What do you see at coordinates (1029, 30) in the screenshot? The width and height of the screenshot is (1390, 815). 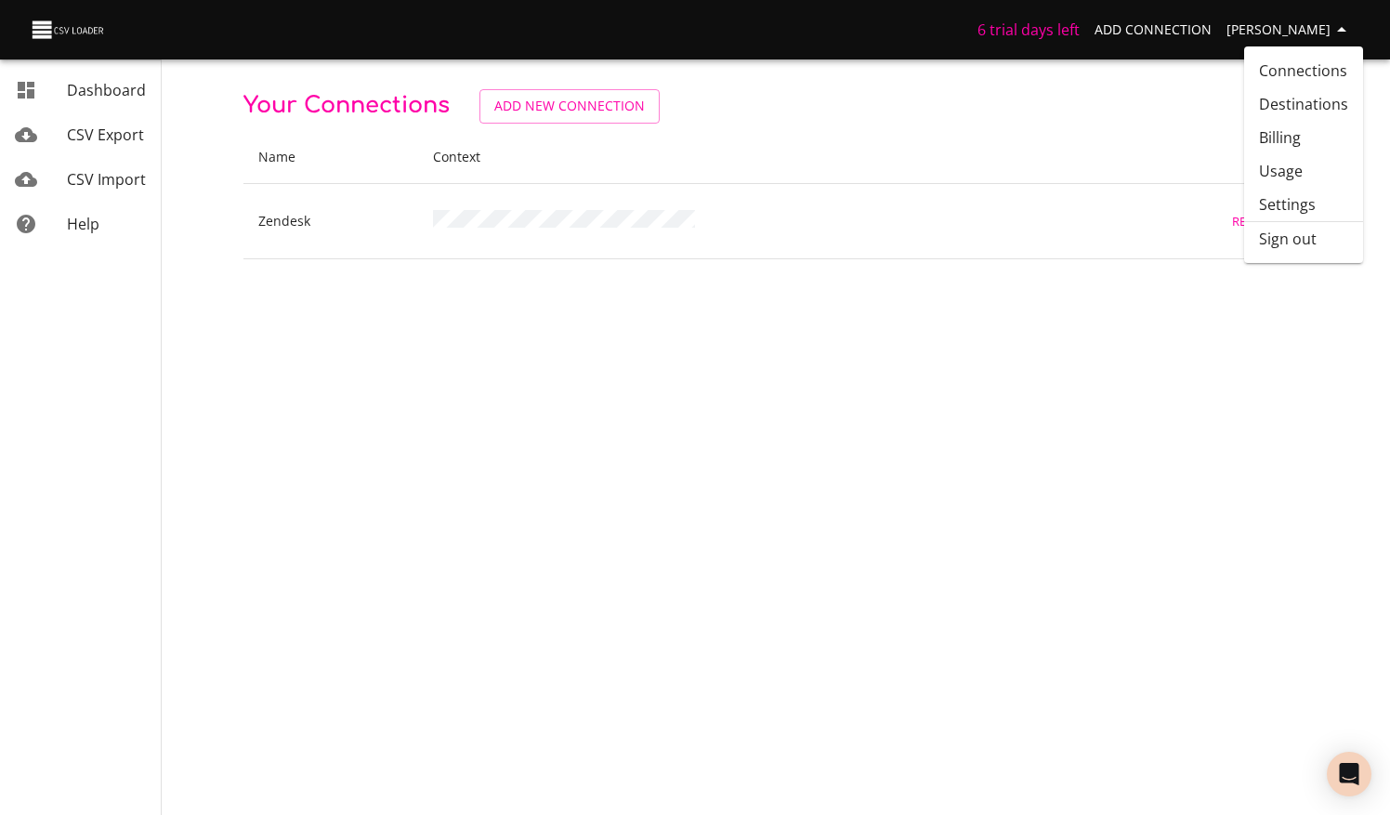 I see `h6: 6 trial days left` at bounding box center [1029, 30].